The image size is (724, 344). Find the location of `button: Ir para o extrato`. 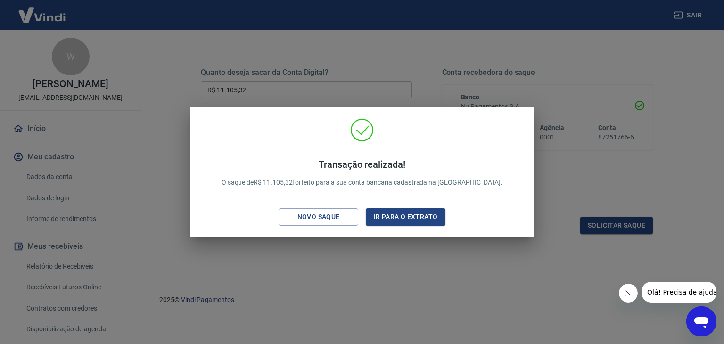

button: Ir para o extrato is located at coordinates (405, 217).